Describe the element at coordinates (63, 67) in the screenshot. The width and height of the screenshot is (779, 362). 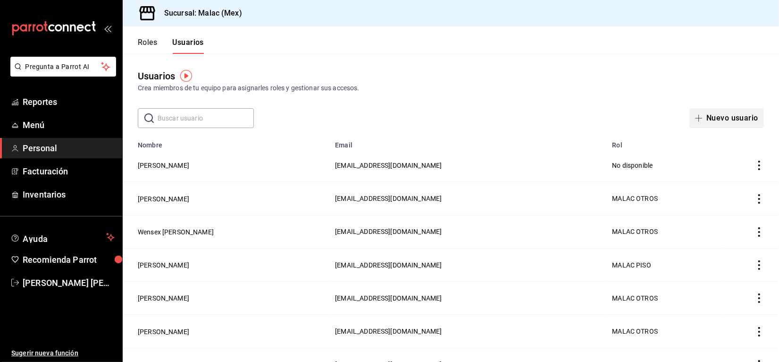
I see `span: Pregunta a Parrot AI` at that location.